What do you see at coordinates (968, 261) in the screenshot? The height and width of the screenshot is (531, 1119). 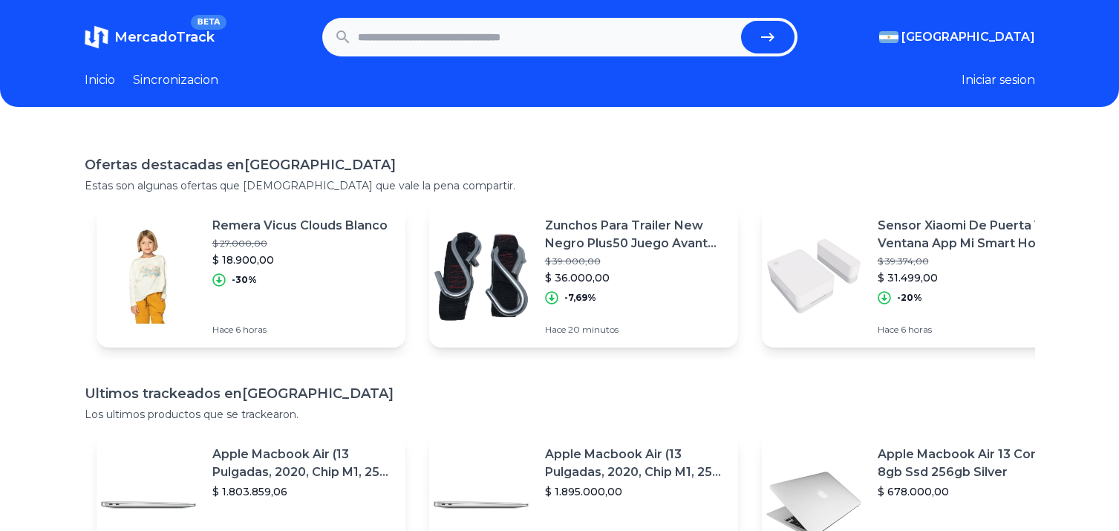 I see `p: $ 39.374,00` at bounding box center [968, 261].